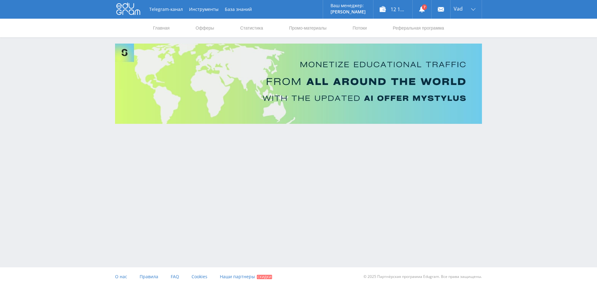  I want to click on span: Скидки, so click(264, 277).